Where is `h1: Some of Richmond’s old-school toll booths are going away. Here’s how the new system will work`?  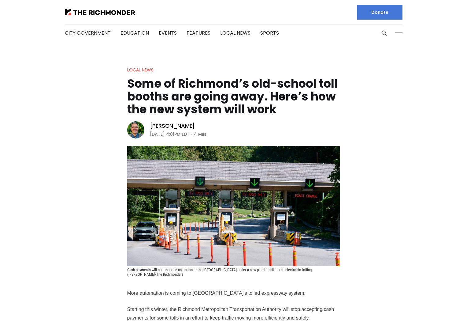
h1: Some of Richmond’s old-school toll booths are going away. Here’s how the new system will work is located at coordinates (234, 96).